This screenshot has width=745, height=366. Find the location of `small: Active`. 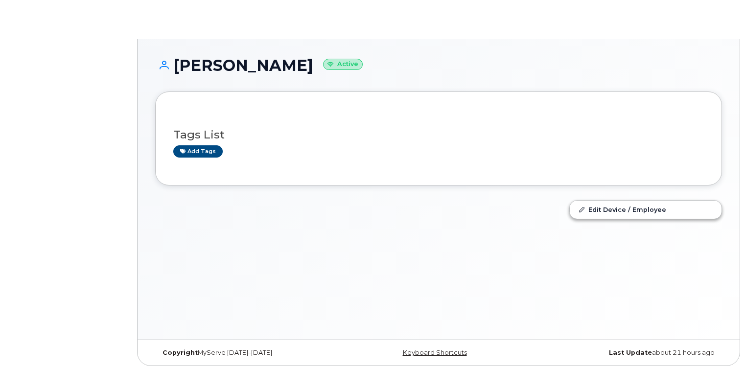

small: Active is located at coordinates (343, 64).